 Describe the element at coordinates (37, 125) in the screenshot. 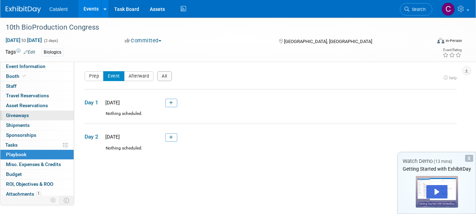

I see `a: Shipments` at that location.